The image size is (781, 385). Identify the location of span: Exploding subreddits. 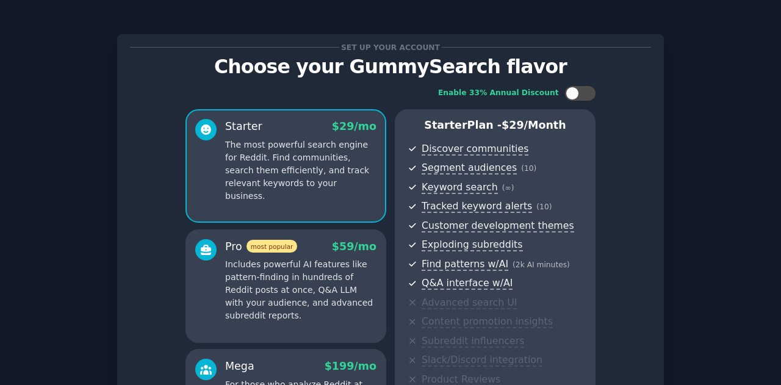
(472, 245).